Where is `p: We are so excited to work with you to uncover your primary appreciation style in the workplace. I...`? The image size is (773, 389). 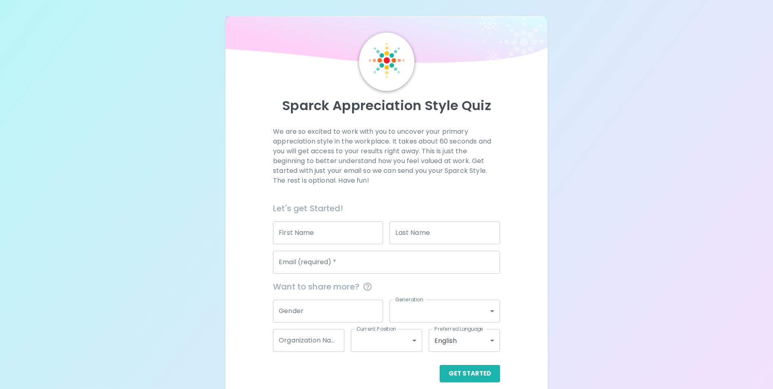
p: We are so excited to work with you to uncover your primary appreciation style in the workplace. I... is located at coordinates (386, 156).